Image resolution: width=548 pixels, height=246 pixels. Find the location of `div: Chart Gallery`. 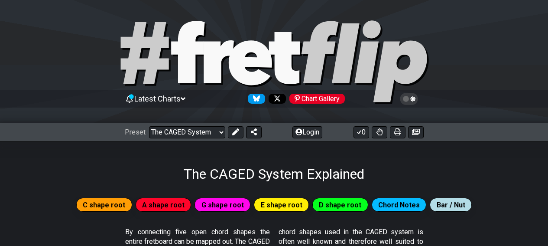

div: Chart Gallery is located at coordinates (317, 98).